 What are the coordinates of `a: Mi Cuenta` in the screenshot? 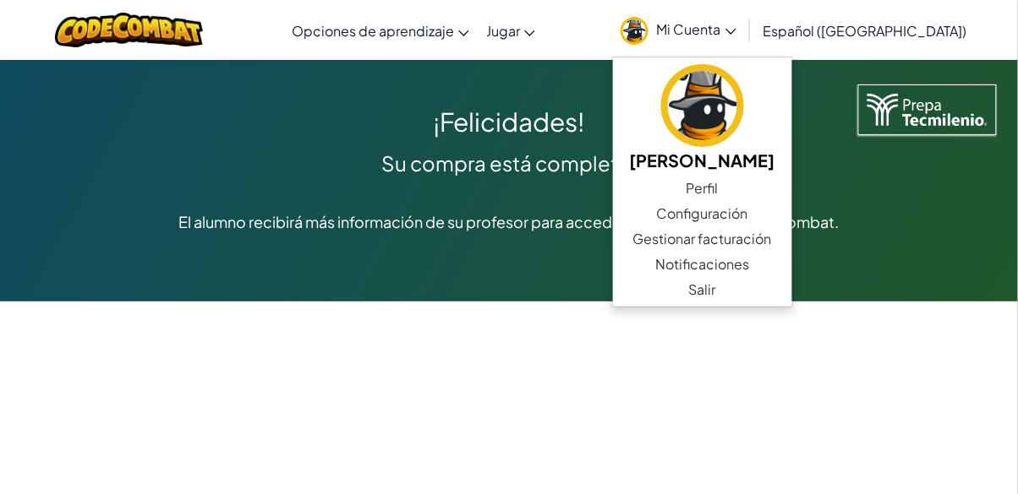 It's located at (678, 30).